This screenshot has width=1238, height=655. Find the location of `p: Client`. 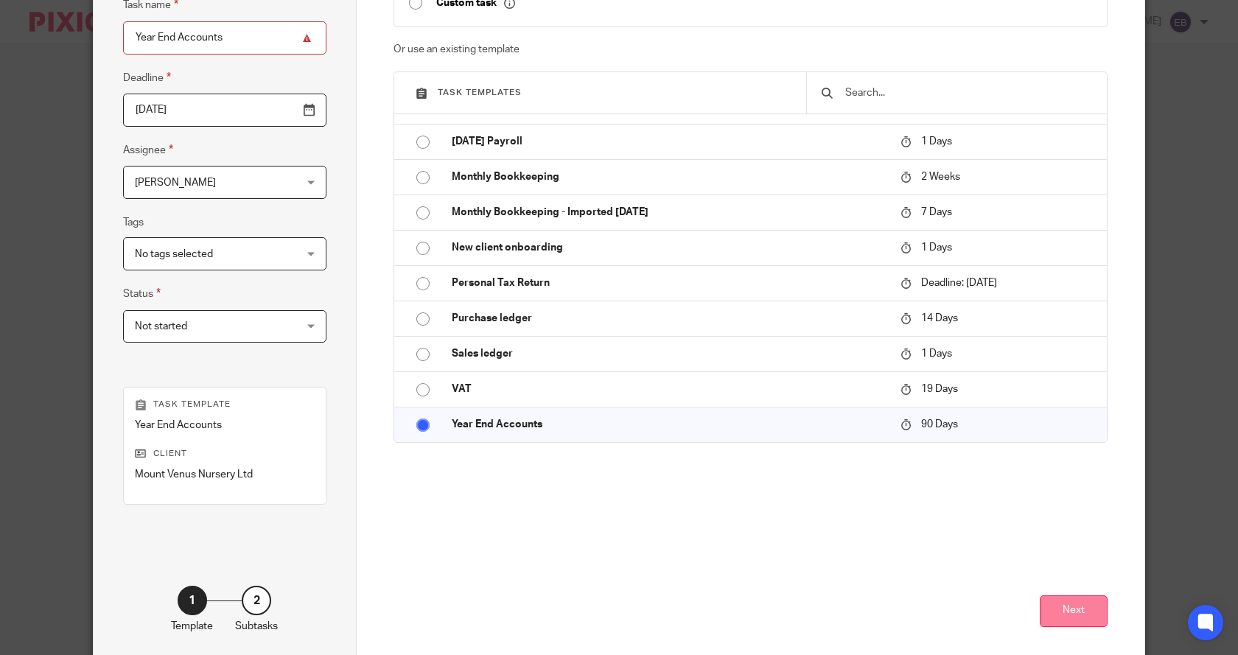

p: Client is located at coordinates (225, 454).